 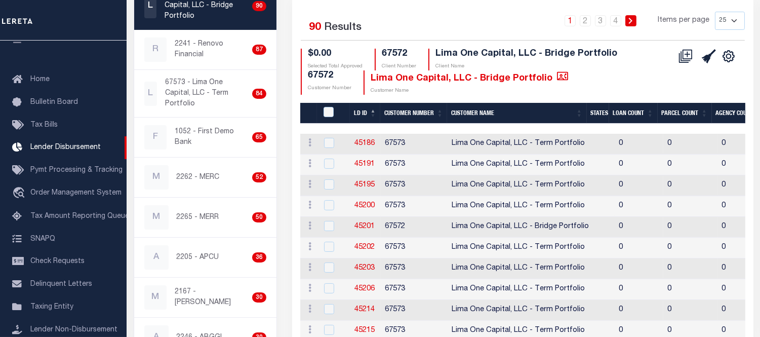 What do you see at coordinates (365, 143) in the screenshot?
I see `a: 45186` at bounding box center [365, 143].